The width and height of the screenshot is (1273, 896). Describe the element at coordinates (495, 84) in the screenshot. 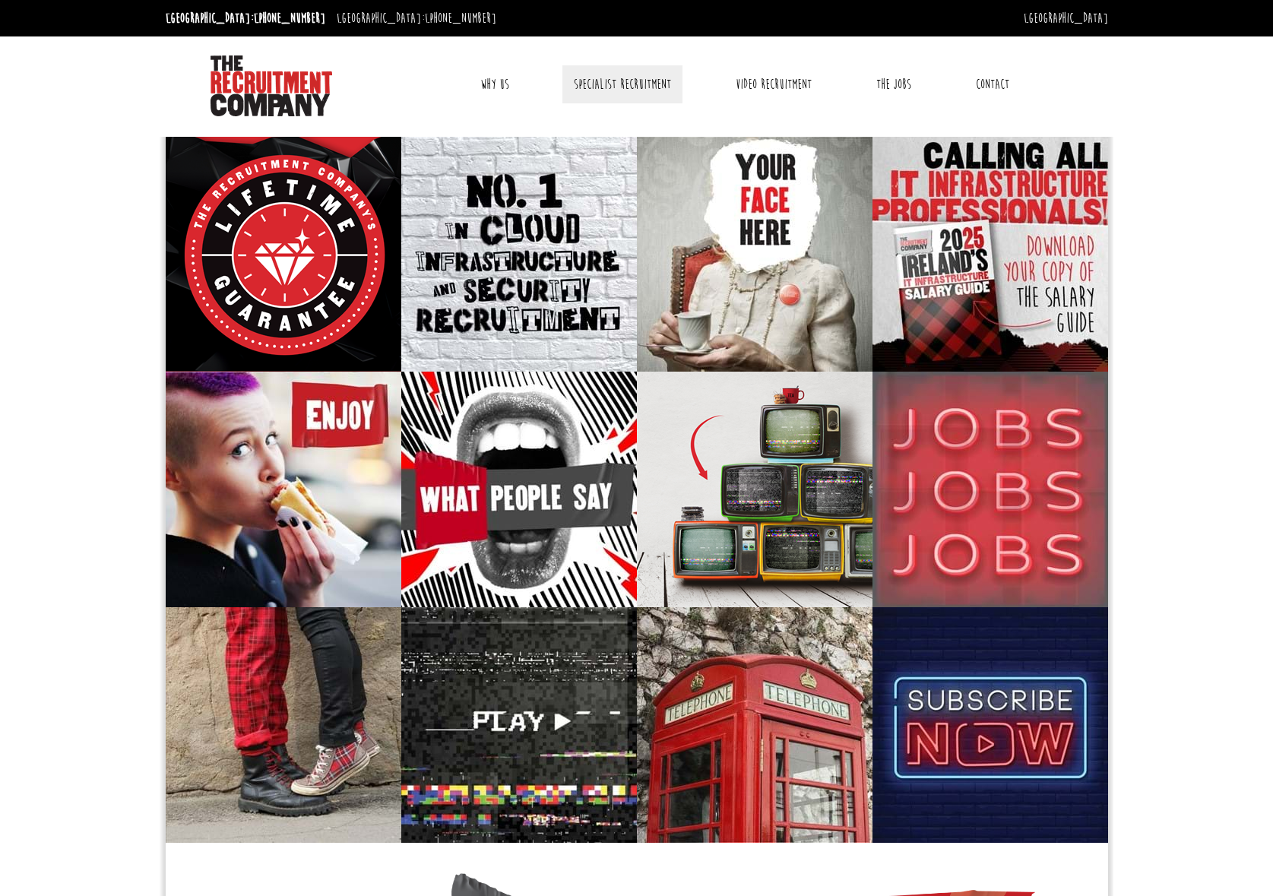

I see `a: Why Us` at that location.